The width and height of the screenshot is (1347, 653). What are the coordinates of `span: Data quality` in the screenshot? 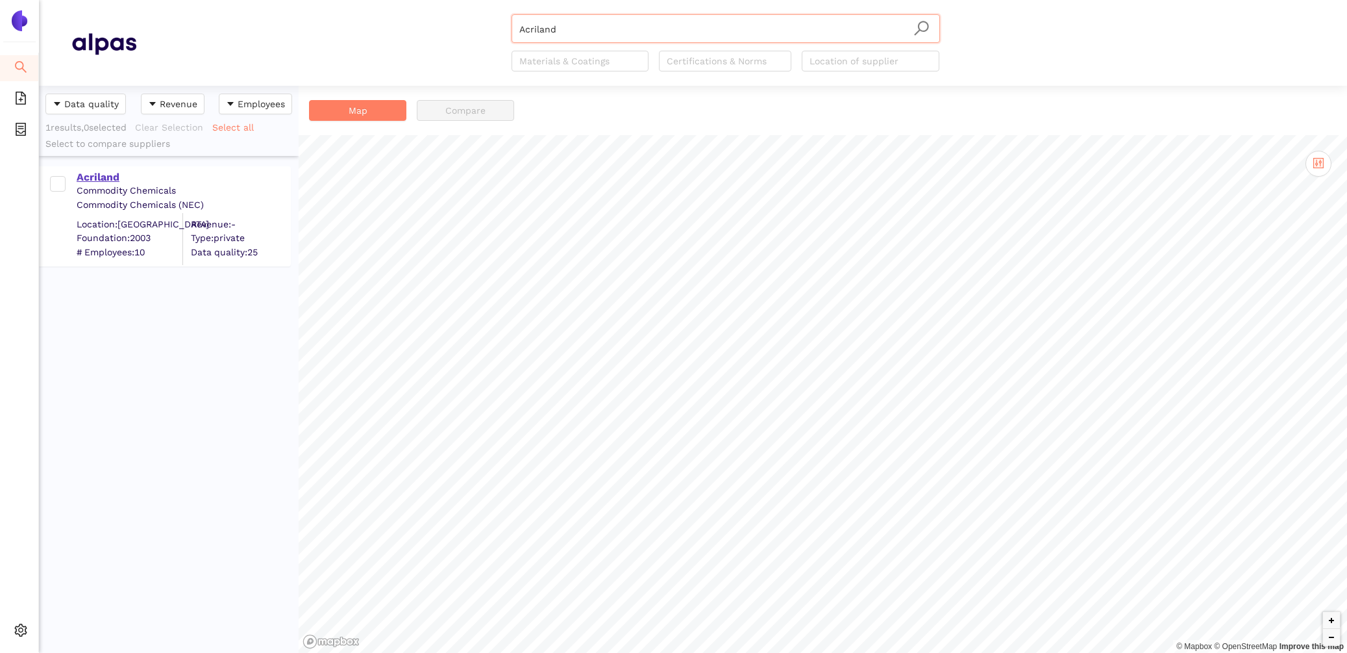 It's located at (92, 104).